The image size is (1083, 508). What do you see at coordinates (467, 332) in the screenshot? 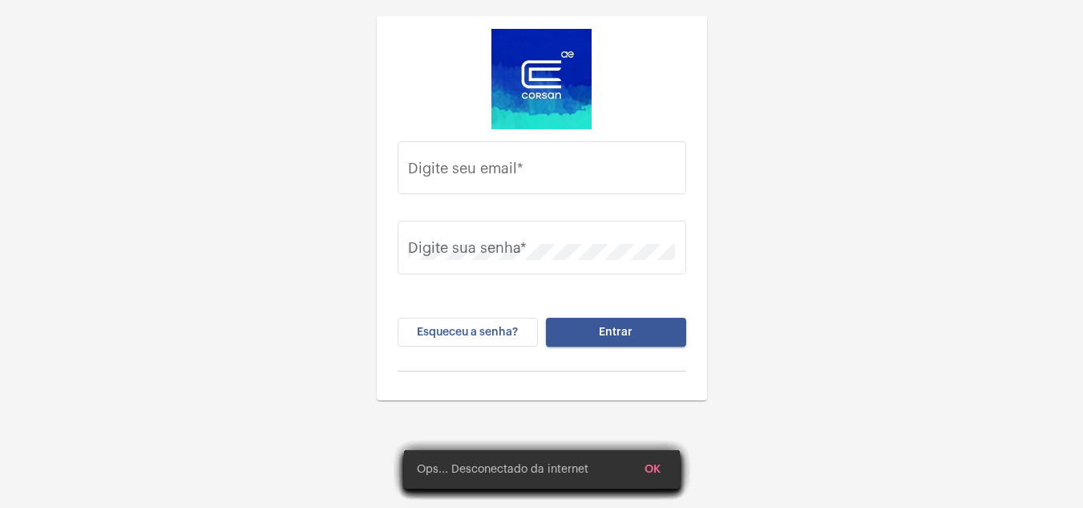
I see `button: Esqueceu a senha?` at bounding box center [467, 332].